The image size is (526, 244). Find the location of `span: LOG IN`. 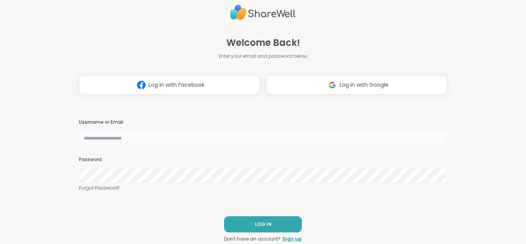

span: LOG IN is located at coordinates (263, 224).